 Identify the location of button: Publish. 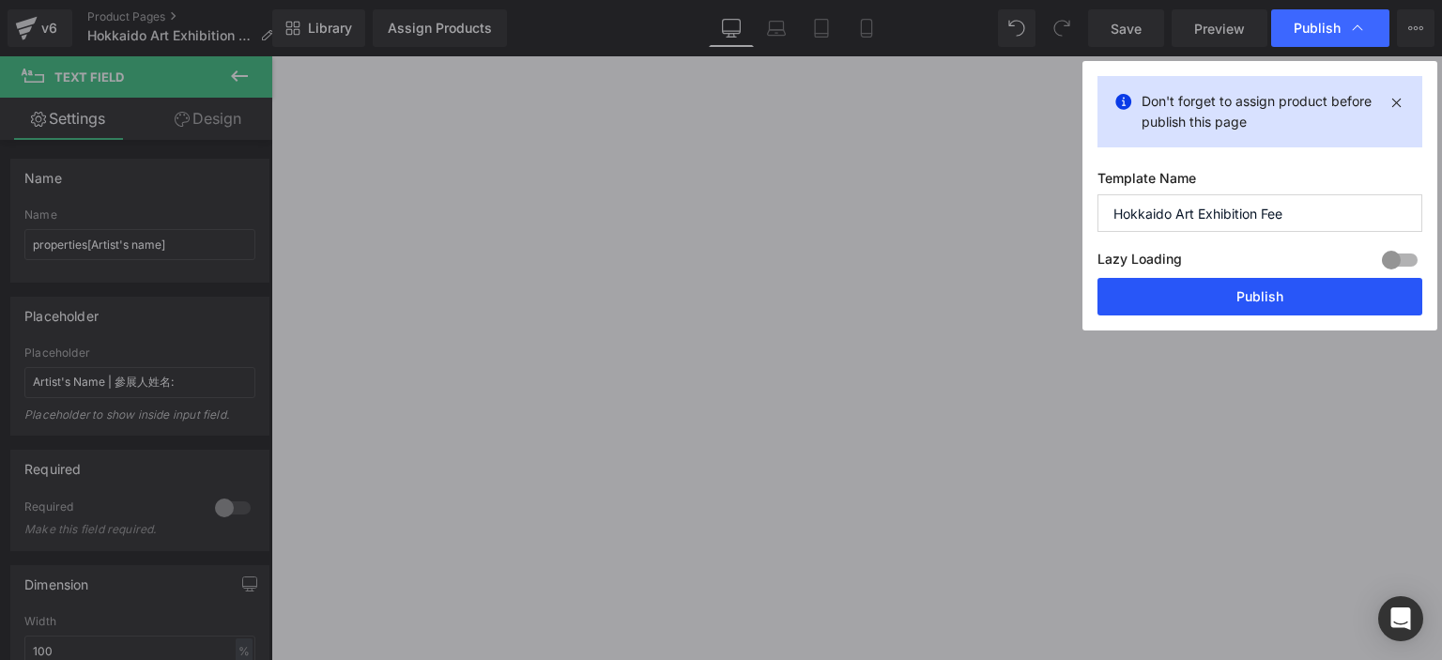
(1260, 297).